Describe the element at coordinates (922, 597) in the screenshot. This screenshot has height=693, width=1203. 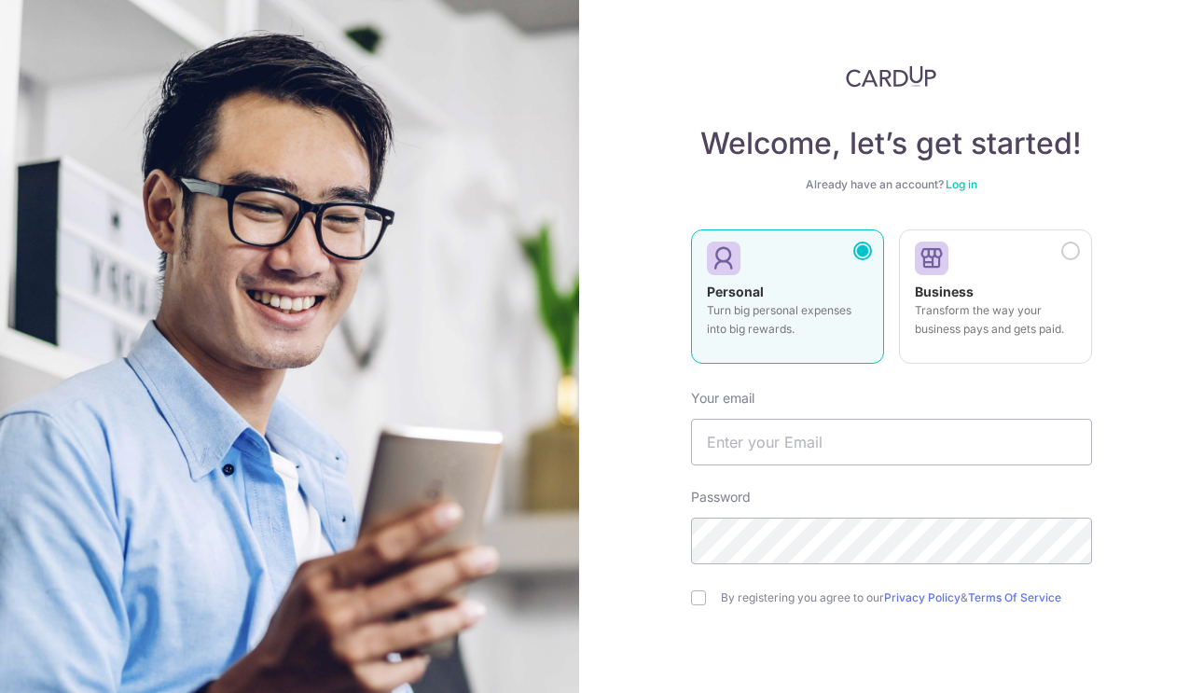
I see `a: Privacy Policy` at that location.